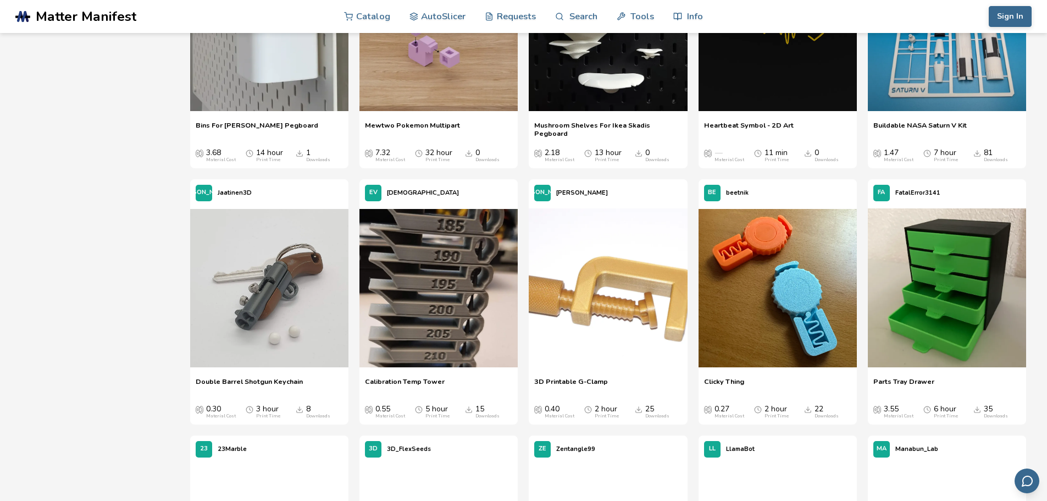 The image size is (1047, 501). Describe the element at coordinates (1010, 16) in the screenshot. I see `button: Sign In` at that location.